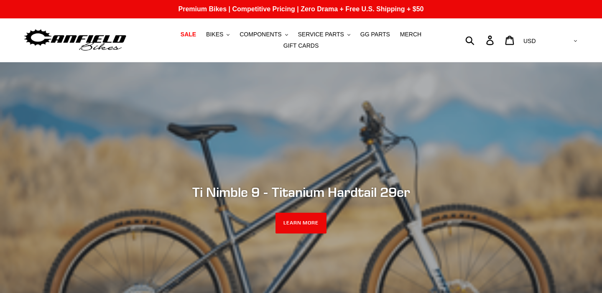 This screenshot has height=293, width=602. Describe the element at coordinates (410, 34) in the screenshot. I see `span: MERCH` at that location.